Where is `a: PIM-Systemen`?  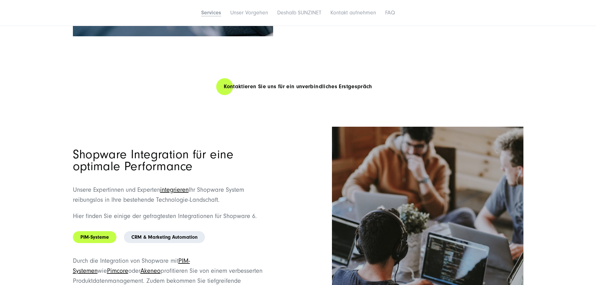 a: PIM-Systemen is located at coordinates (131, 266).